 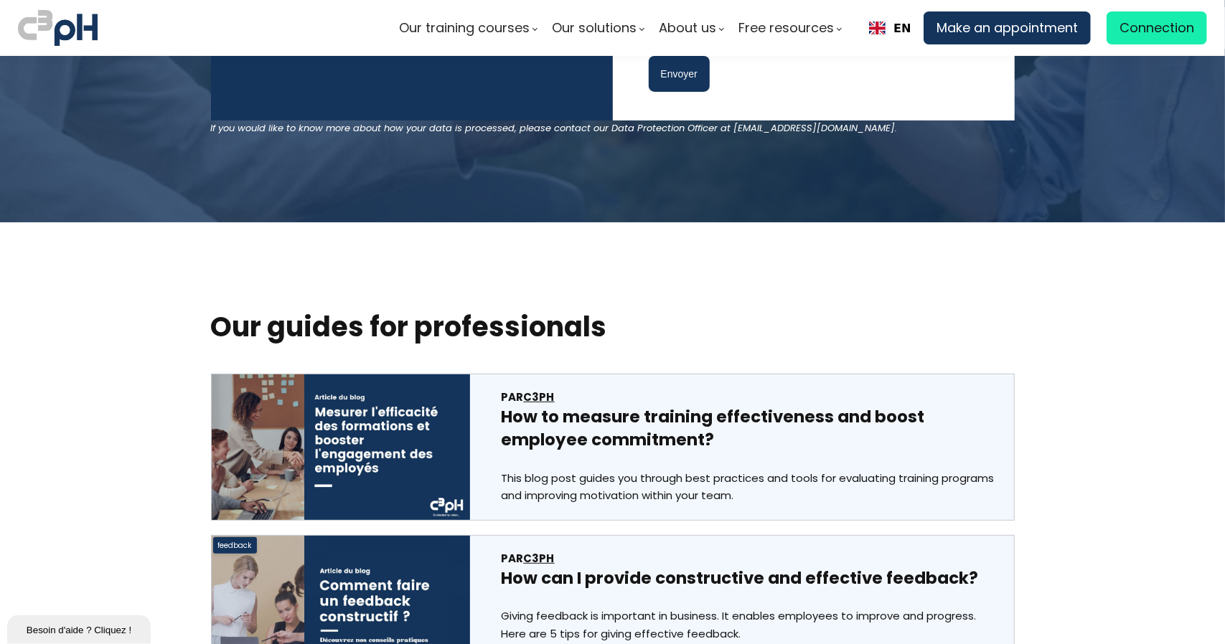 I want to click on div: feedback, so click(x=235, y=545).